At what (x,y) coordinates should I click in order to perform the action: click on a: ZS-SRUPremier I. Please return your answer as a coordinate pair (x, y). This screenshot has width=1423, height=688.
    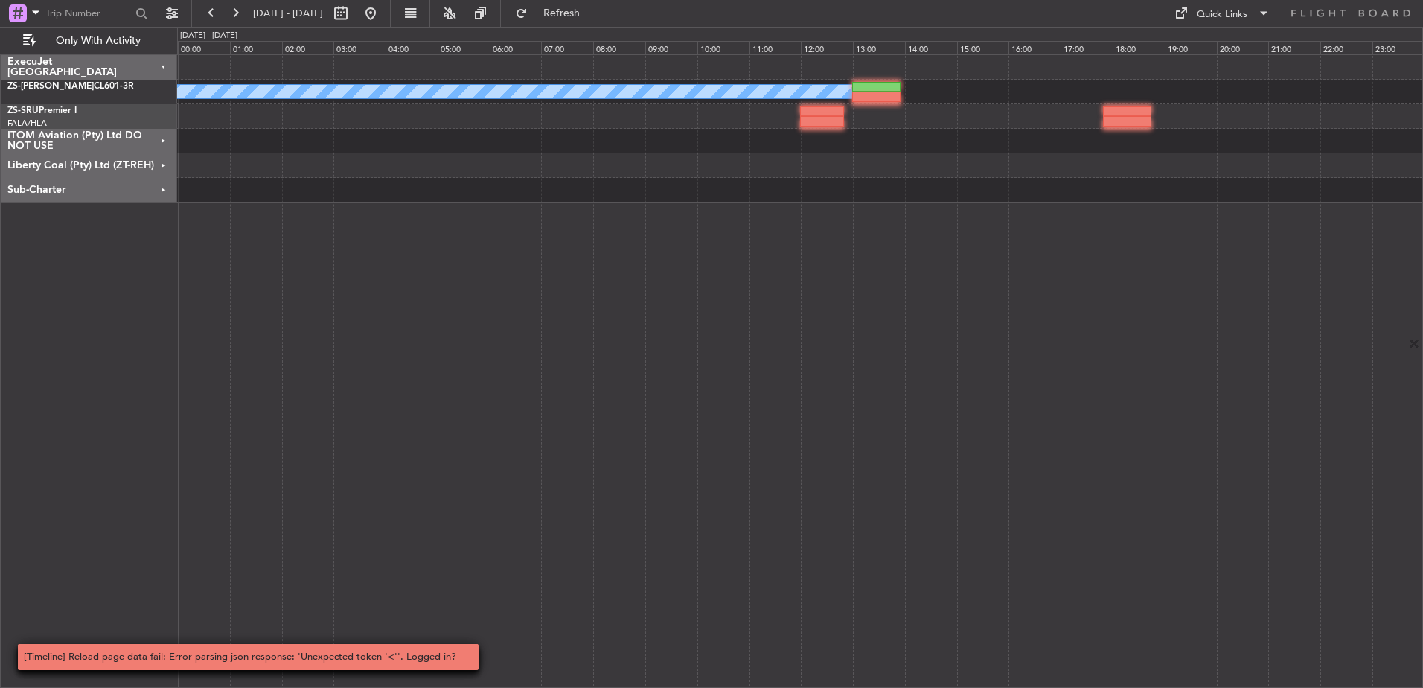
    Looking at the image, I should click on (42, 111).